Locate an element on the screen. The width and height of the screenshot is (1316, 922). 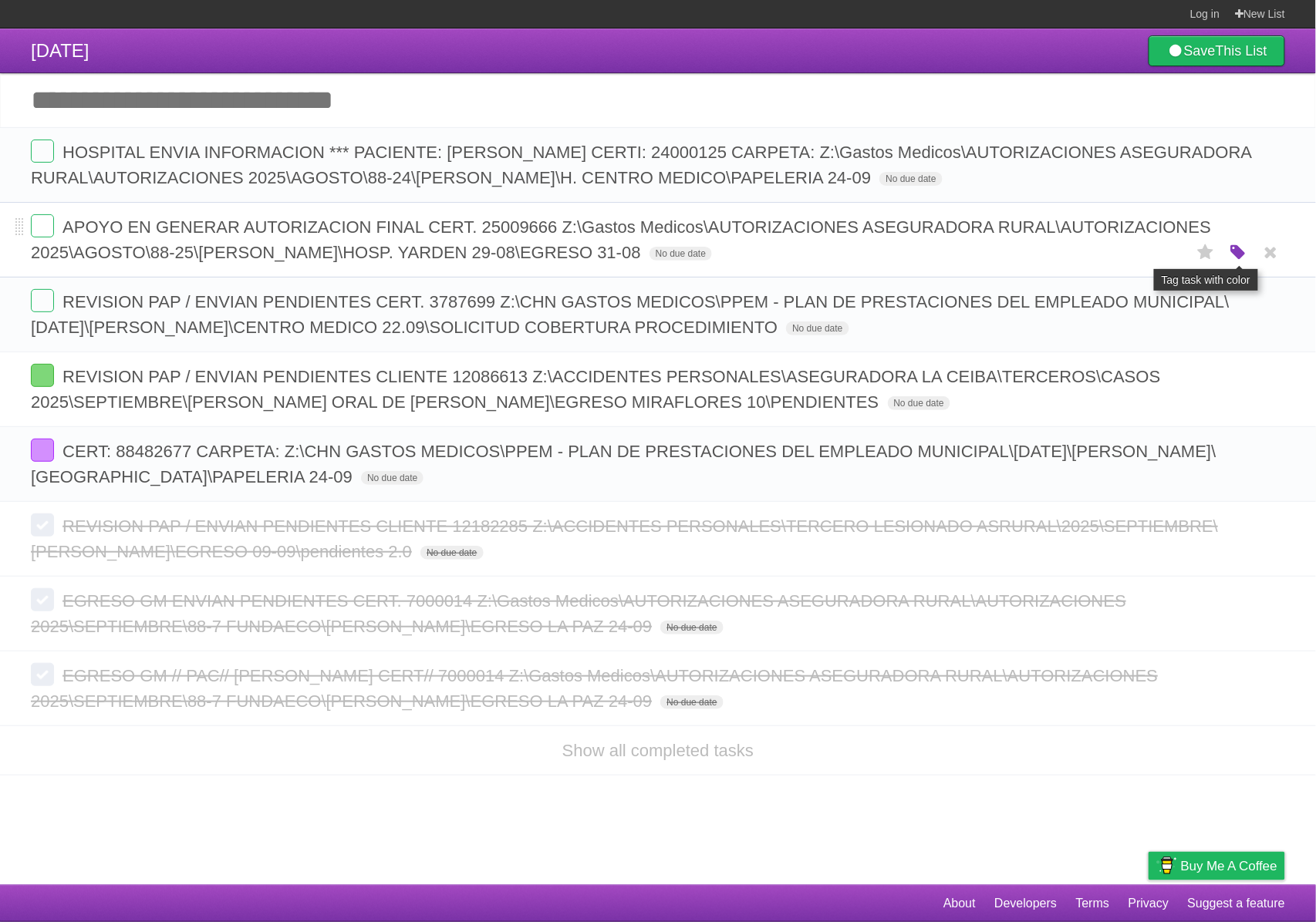
a: Developers is located at coordinates (1026, 904).